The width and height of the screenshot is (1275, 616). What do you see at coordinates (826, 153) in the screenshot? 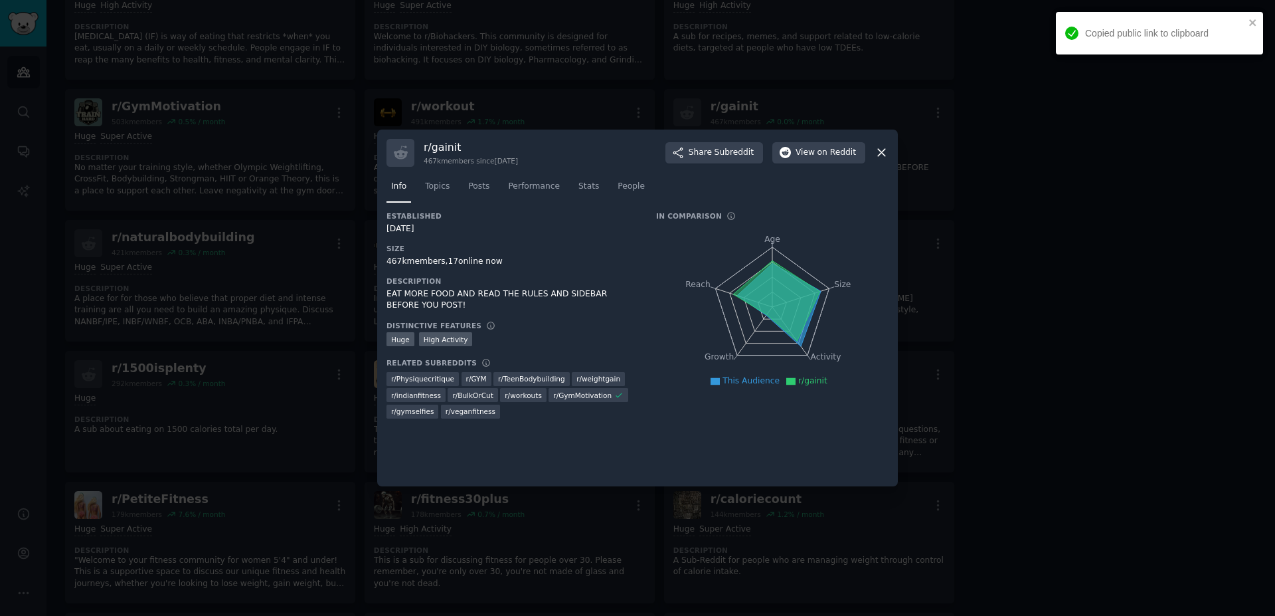
I see `span: View` at bounding box center [826, 153].